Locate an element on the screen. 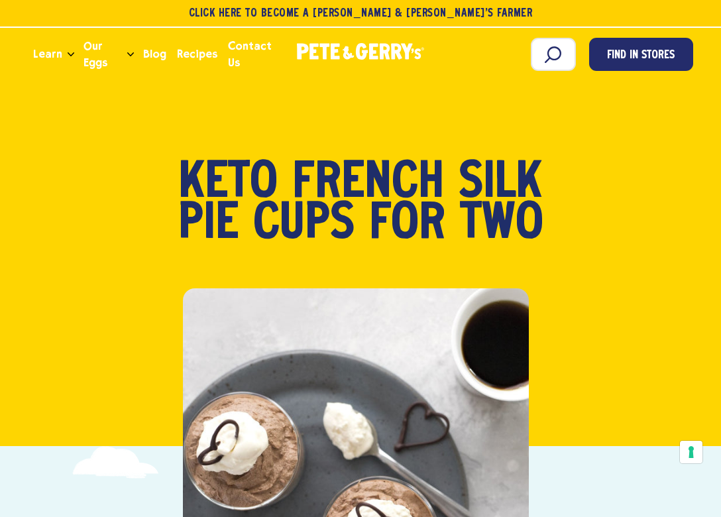 This screenshot has height=517, width=721. span: Recipes is located at coordinates (197, 54).